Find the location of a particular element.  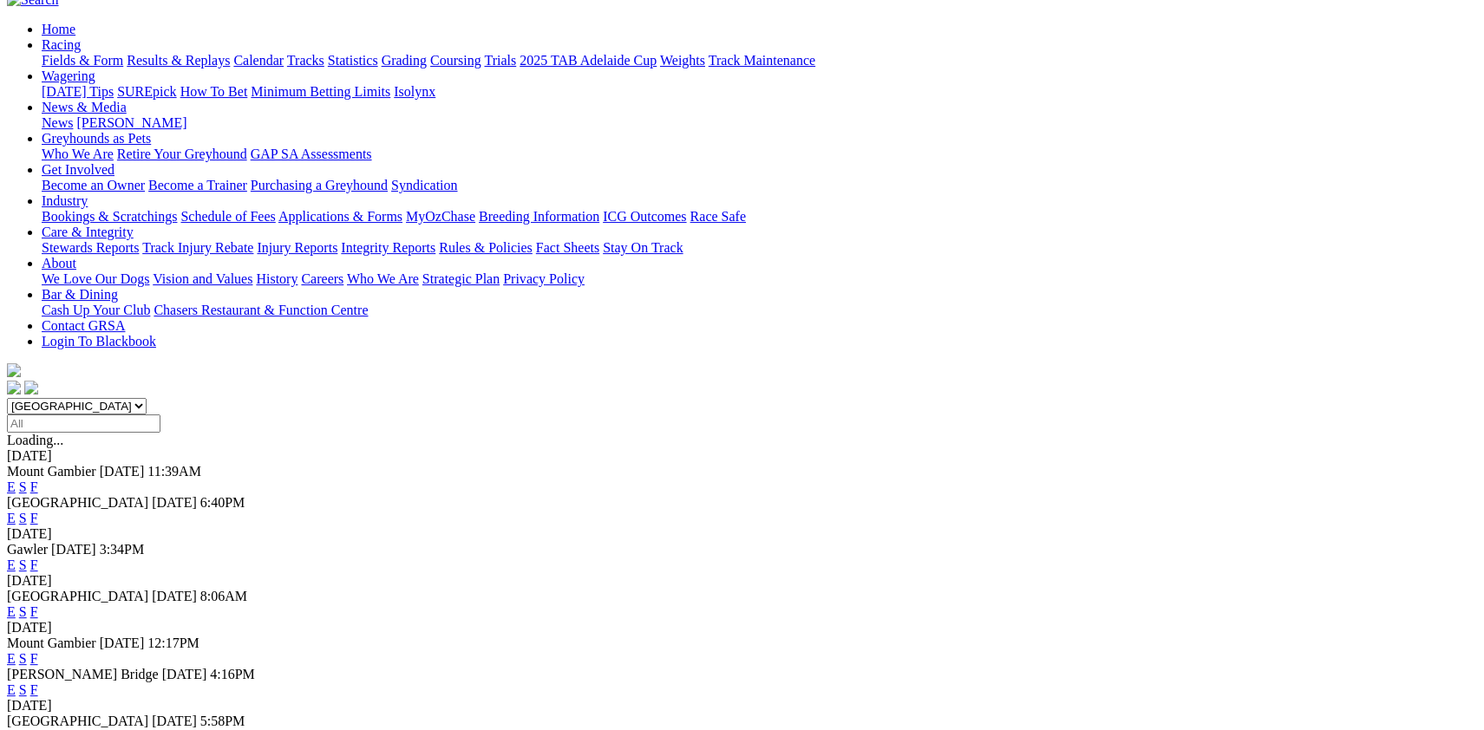

a: Wagering is located at coordinates (69, 75).